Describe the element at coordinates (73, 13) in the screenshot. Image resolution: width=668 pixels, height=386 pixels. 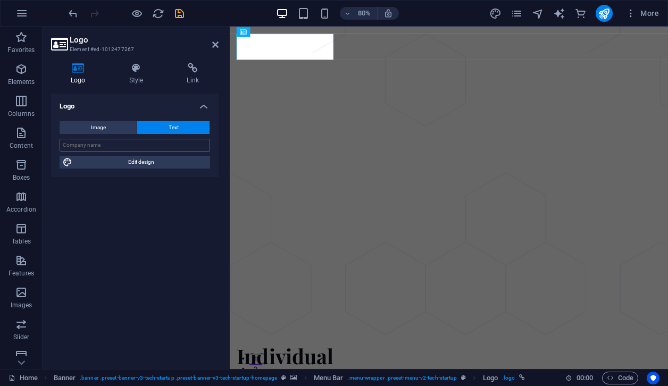
I see `button: undo` at that location.